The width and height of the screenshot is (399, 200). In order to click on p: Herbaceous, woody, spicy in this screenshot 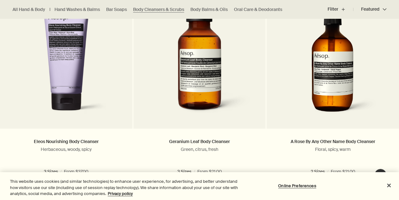, I will do `click(66, 149)`.